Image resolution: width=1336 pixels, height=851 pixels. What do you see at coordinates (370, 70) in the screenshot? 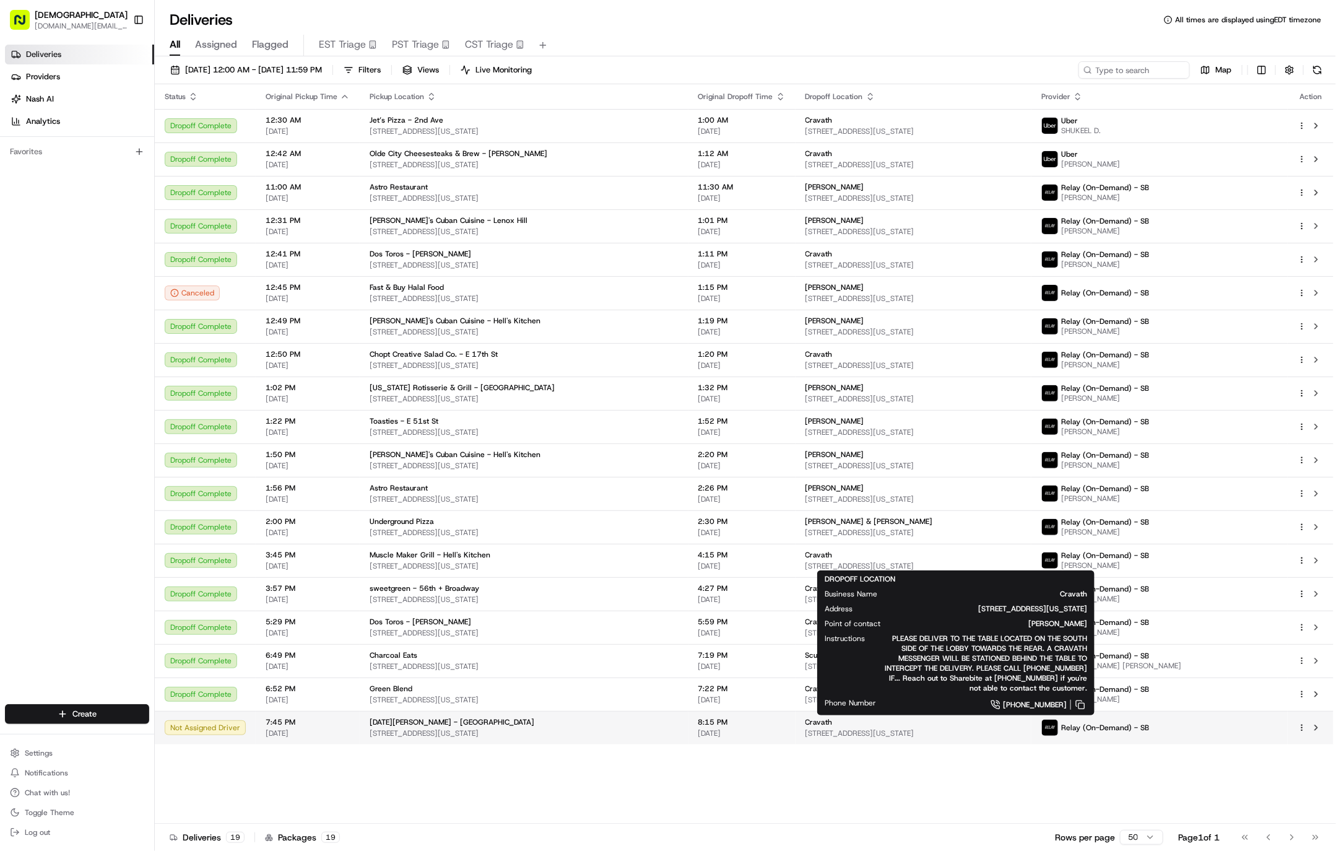
I see `span: Filters` at bounding box center [370, 70].